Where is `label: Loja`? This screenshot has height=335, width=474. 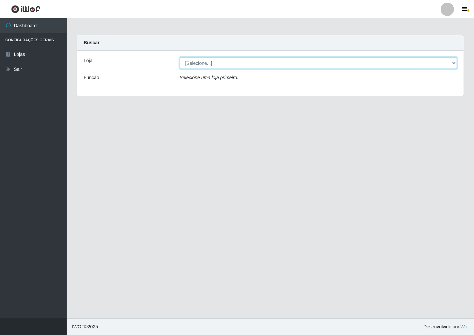 label: Loja is located at coordinates (88, 61).